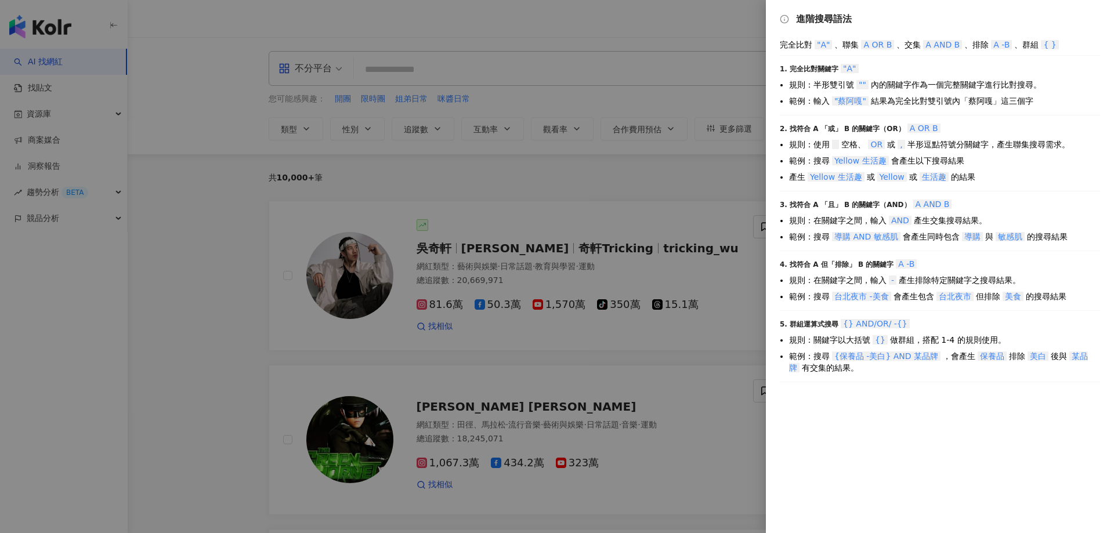  Describe the element at coordinates (945, 161) in the screenshot. I see `li: 範例：搜尋 會產生以下搜尋結果` at that location.